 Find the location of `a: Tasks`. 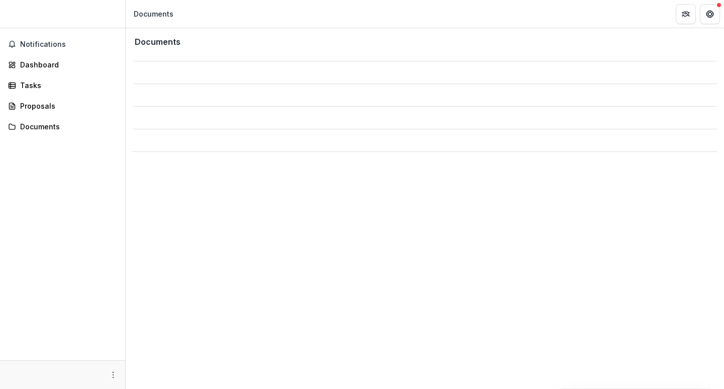

a: Tasks is located at coordinates (62, 85).